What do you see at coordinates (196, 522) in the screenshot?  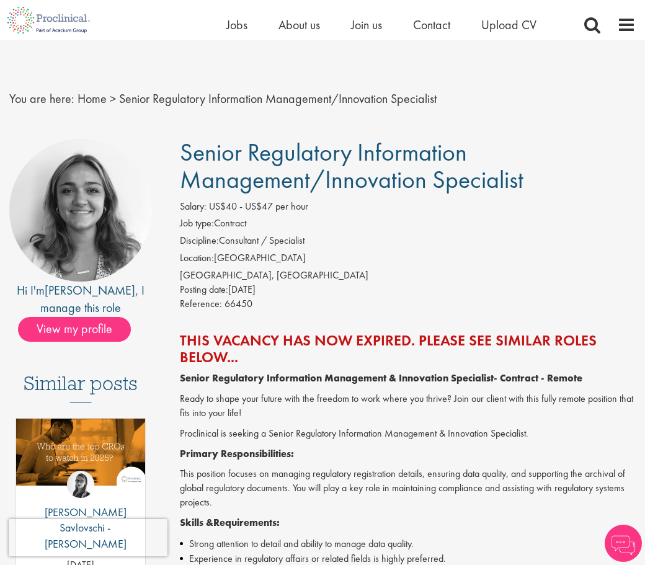 I see `strong: Skills &` at bounding box center [196, 522].